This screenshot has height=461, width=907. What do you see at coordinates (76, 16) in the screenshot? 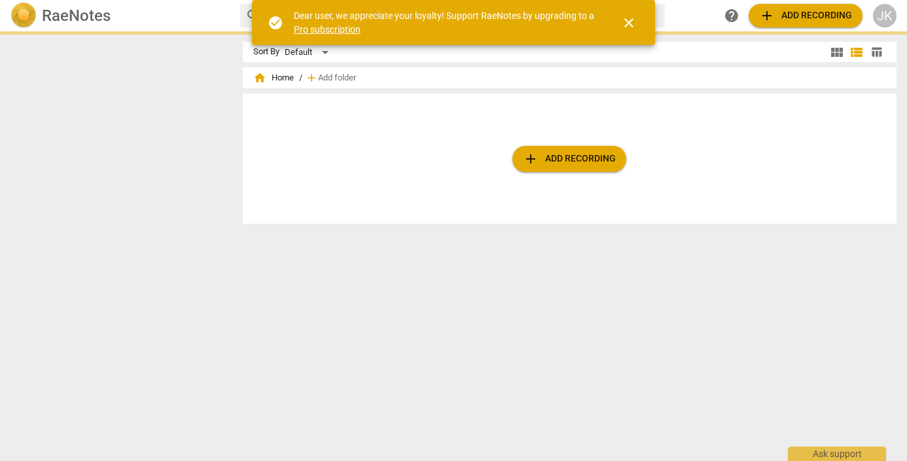
I see `h2: RaeNotes` at bounding box center [76, 16].